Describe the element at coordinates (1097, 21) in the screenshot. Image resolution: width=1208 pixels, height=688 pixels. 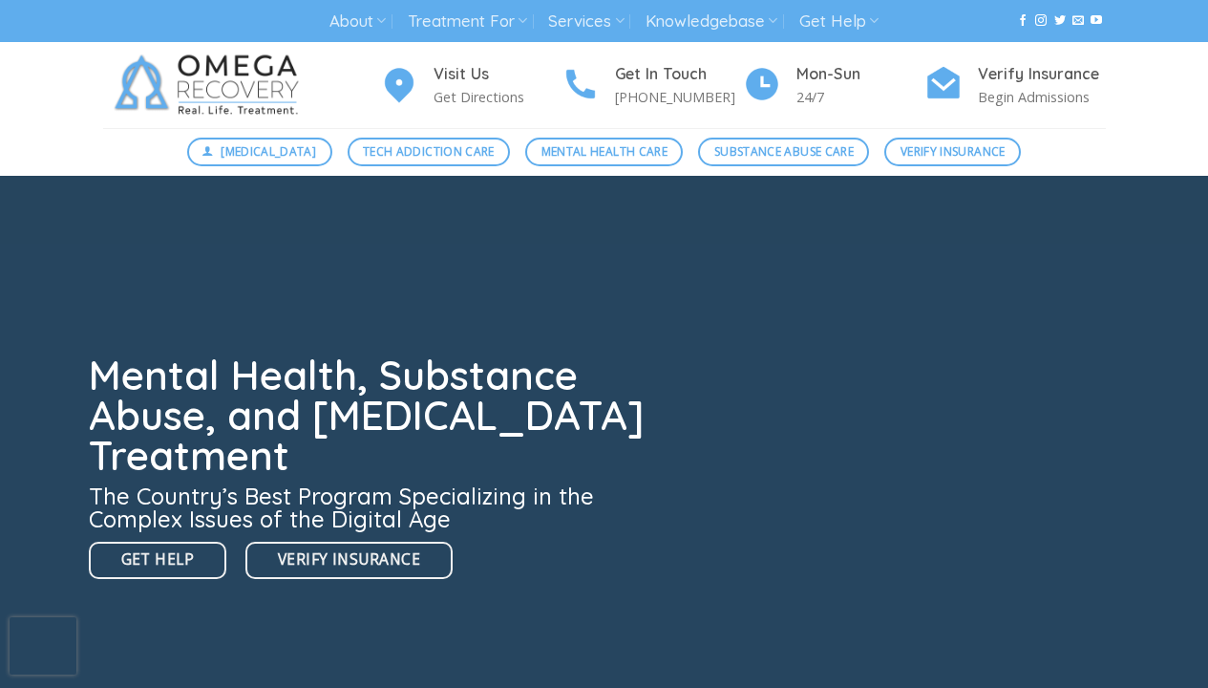
I see `a: Follow on YouTube` at that location.